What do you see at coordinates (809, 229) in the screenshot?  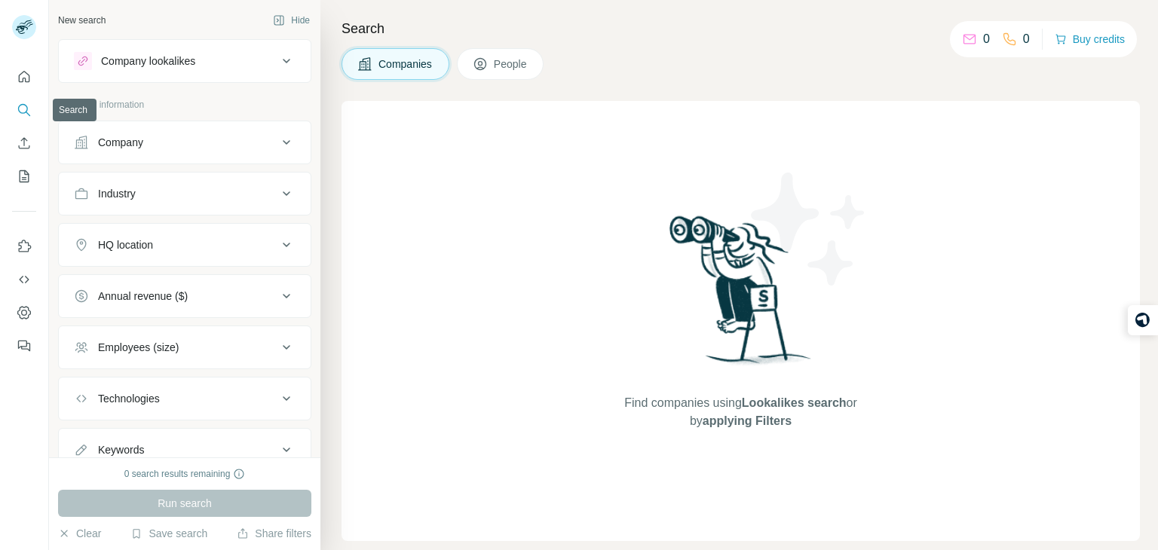 I see `img: Surfe Illustration - Stars` at bounding box center [809, 229].